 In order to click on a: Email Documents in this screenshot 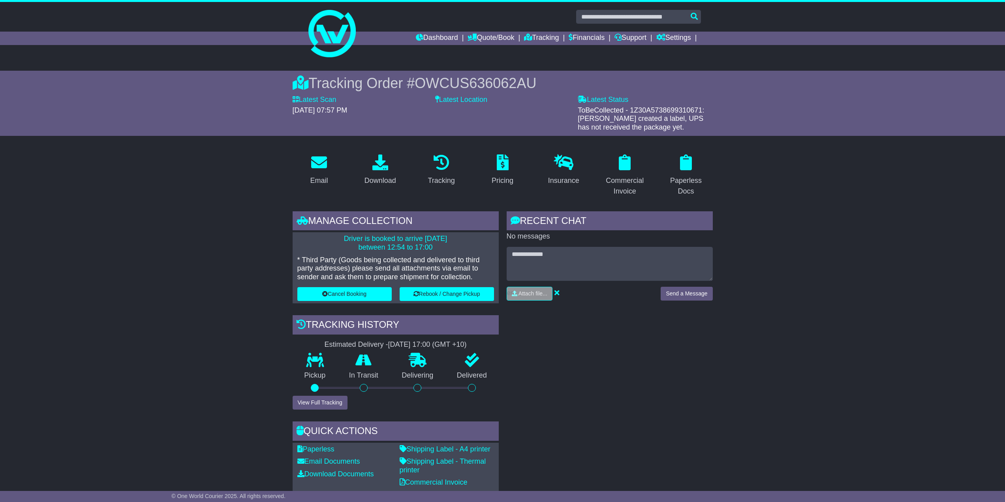, I will do `click(328, 461)`.